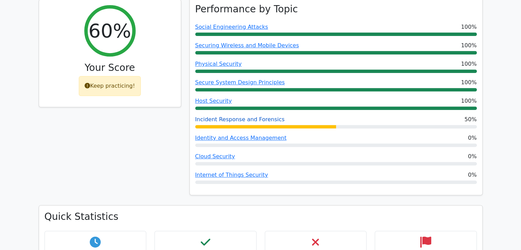 Image resolution: width=521 pixels, height=250 pixels. I want to click on a: Cloud Security, so click(215, 156).